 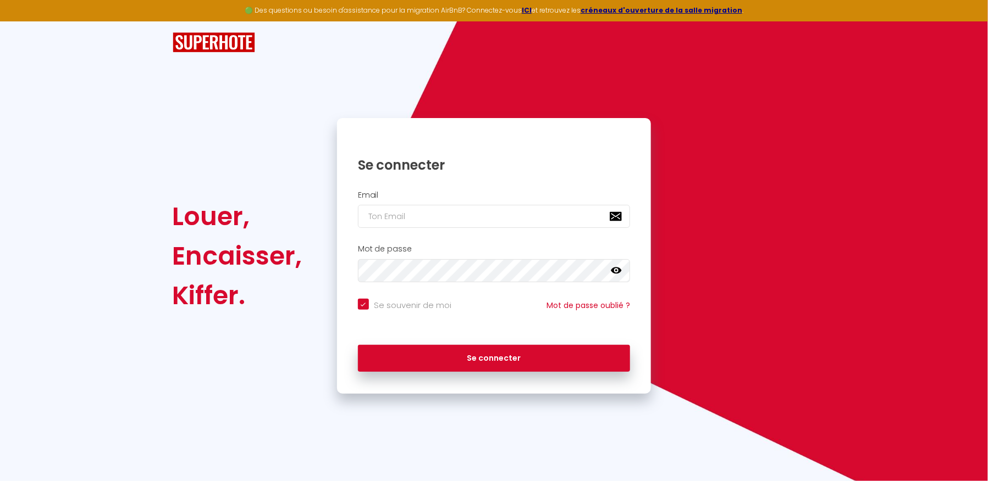 What do you see at coordinates (494, 359) in the screenshot?
I see `button: Se connecter` at bounding box center [494, 359].